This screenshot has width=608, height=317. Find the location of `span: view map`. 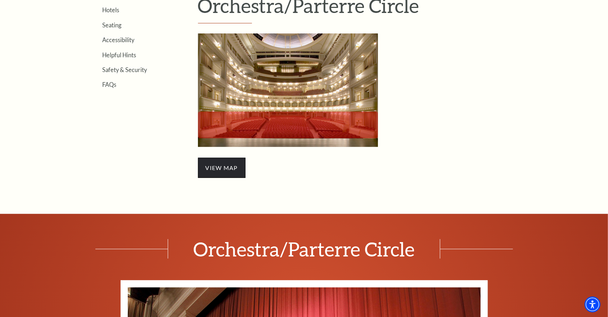

span: view map is located at coordinates (222, 168).